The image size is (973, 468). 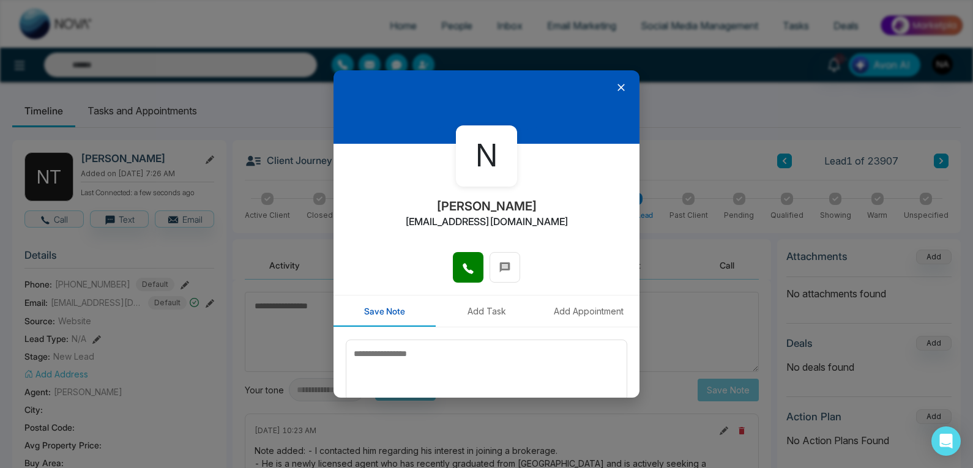 What do you see at coordinates (588, 311) in the screenshot?
I see `button: Add Appointment` at bounding box center [588, 311].